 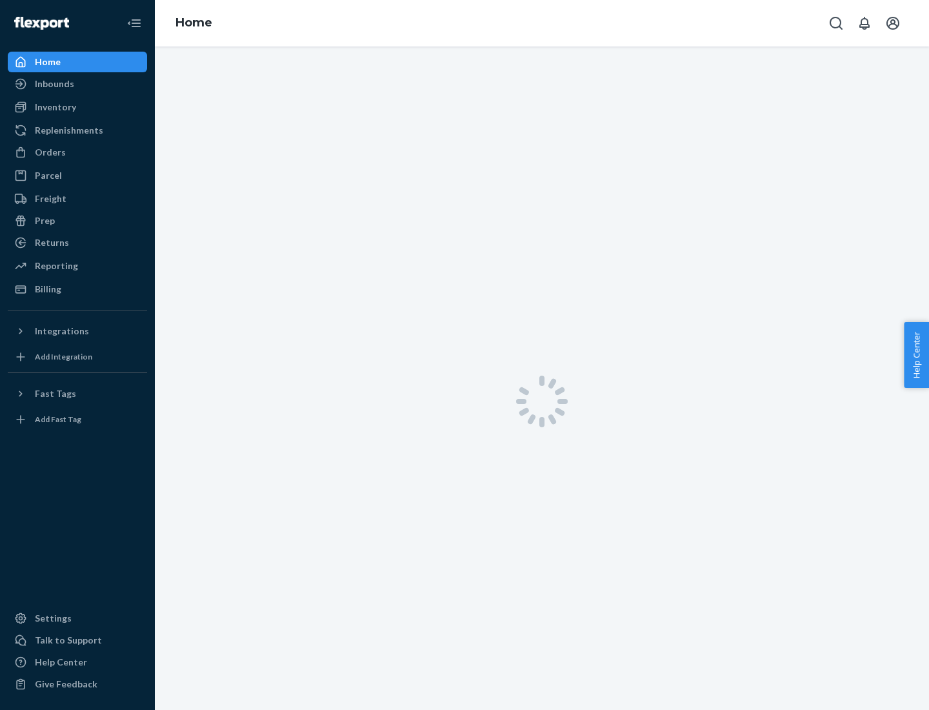 I want to click on a: Help Center, so click(x=77, y=662).